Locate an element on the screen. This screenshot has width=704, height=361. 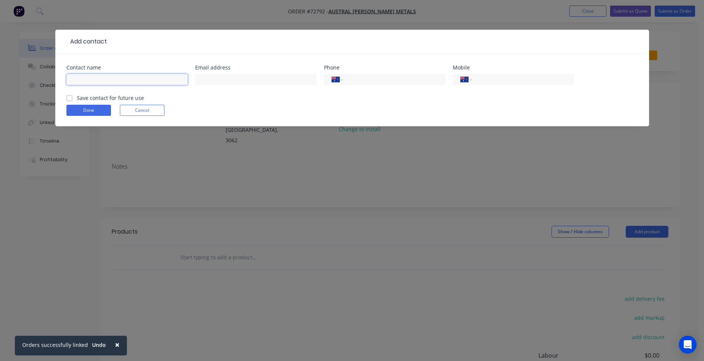
div: Orders successfully linked is located at coordinates (55, 344).